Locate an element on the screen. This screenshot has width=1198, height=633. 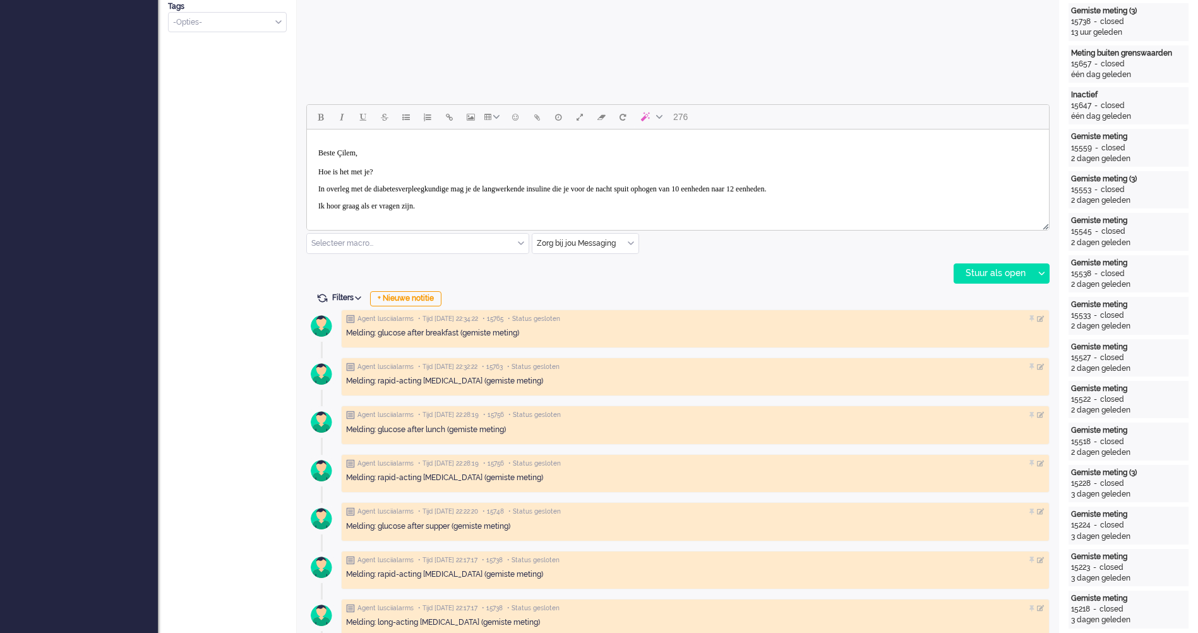
div: 15224 is located at coordinates (1081, 525).